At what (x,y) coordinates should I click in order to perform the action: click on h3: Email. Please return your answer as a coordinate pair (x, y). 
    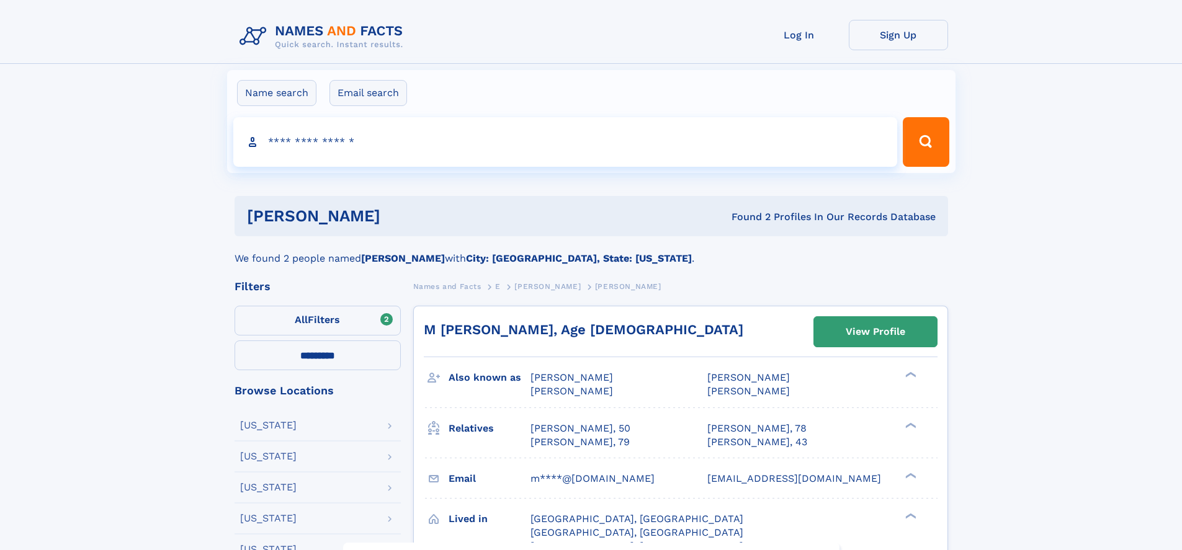
    Looking at the image, I should click on (489, 479).